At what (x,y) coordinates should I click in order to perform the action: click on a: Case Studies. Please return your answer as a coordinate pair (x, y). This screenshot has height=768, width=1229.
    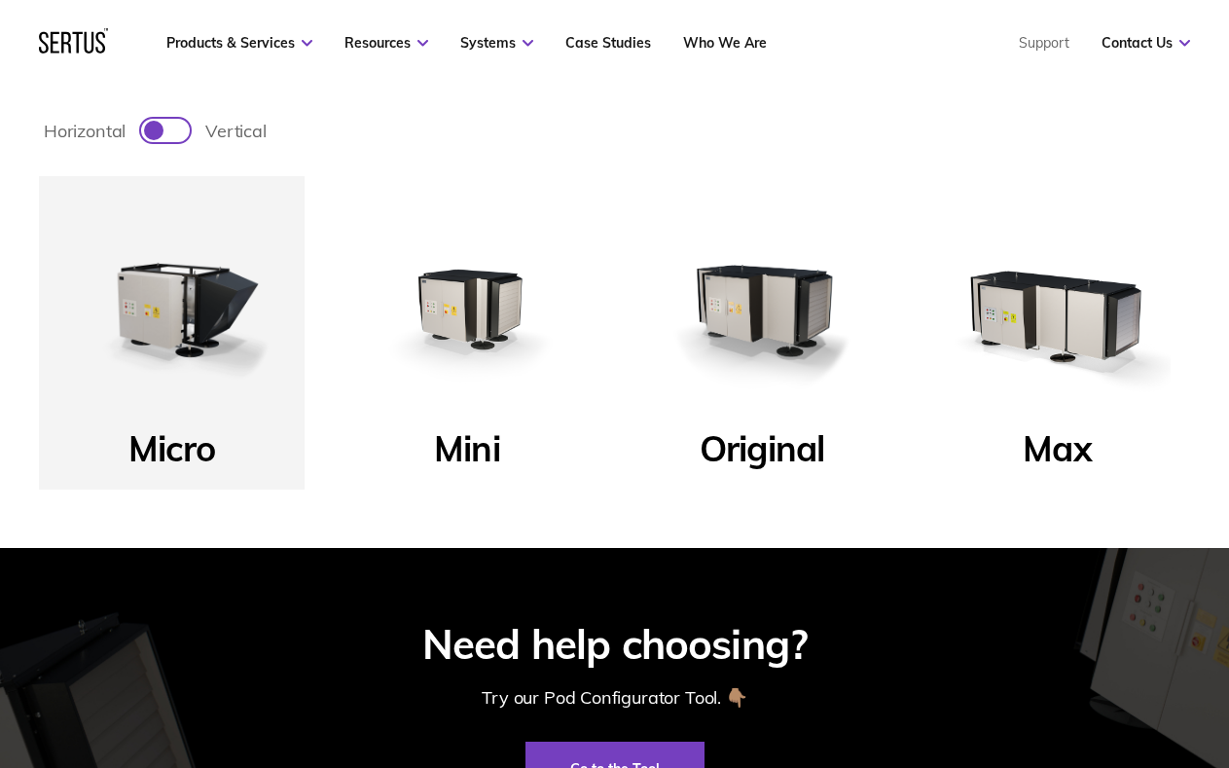
    Looking at the image, I should click on (608, 43).